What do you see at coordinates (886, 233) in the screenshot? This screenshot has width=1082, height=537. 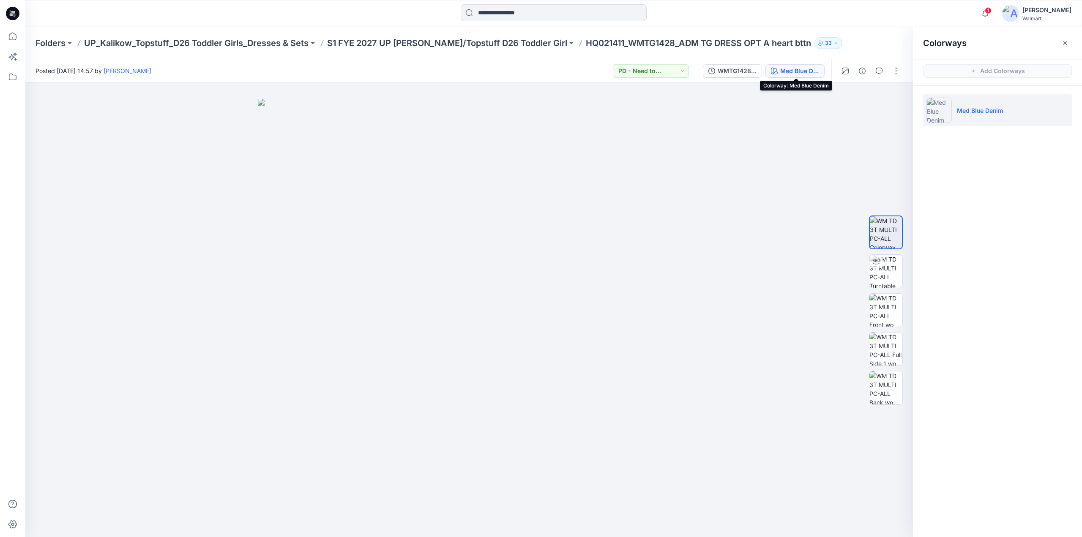 I see `img: WM TD 3T MULTI PC-ALL Colorway wo Avatar` at bounding box center [886, 233].